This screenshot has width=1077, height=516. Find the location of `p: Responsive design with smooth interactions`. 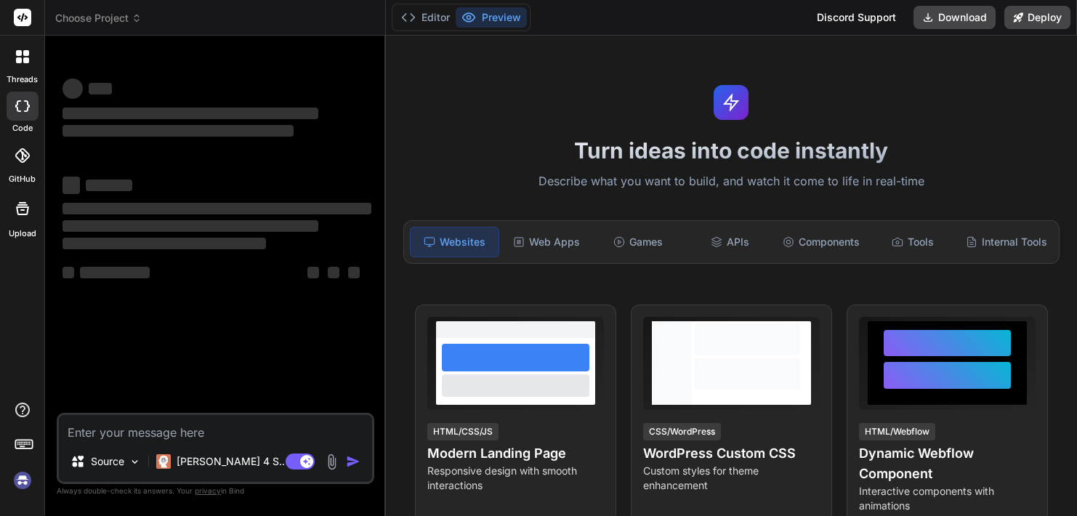

p: Responsive design with smooth interactions is located at coordinates (515, 478).